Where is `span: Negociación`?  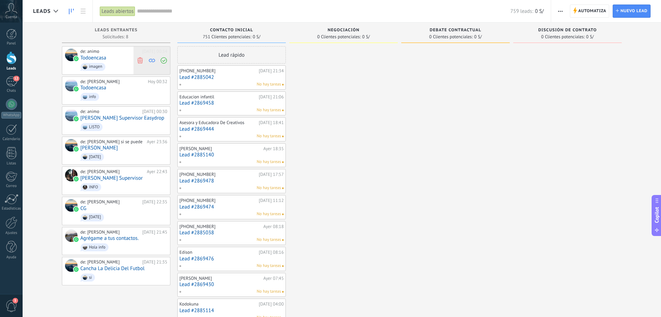 span: Negociación is located at coordinates (344, 30).